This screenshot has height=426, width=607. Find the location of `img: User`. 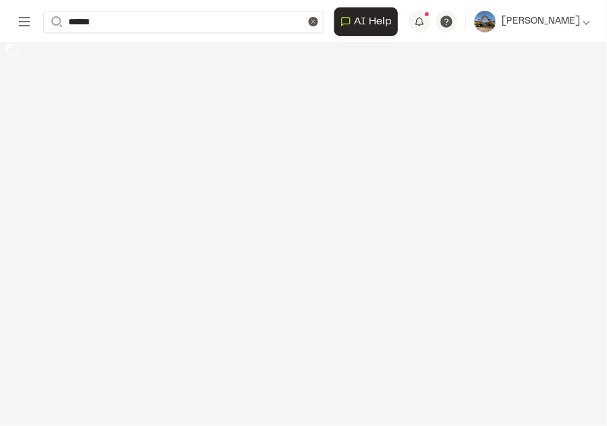

img: User is located at coordinates (485, 22).